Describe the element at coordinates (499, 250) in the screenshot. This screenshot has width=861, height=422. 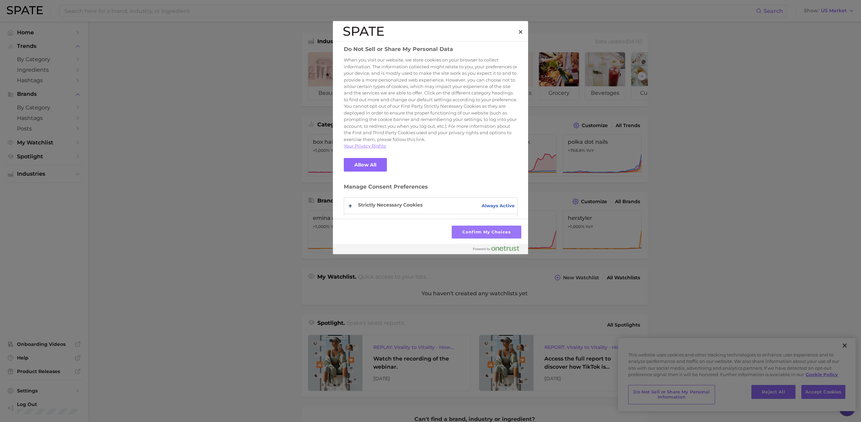
I see `a: Powered by OneTrust Opens in a new Tab` at that location.